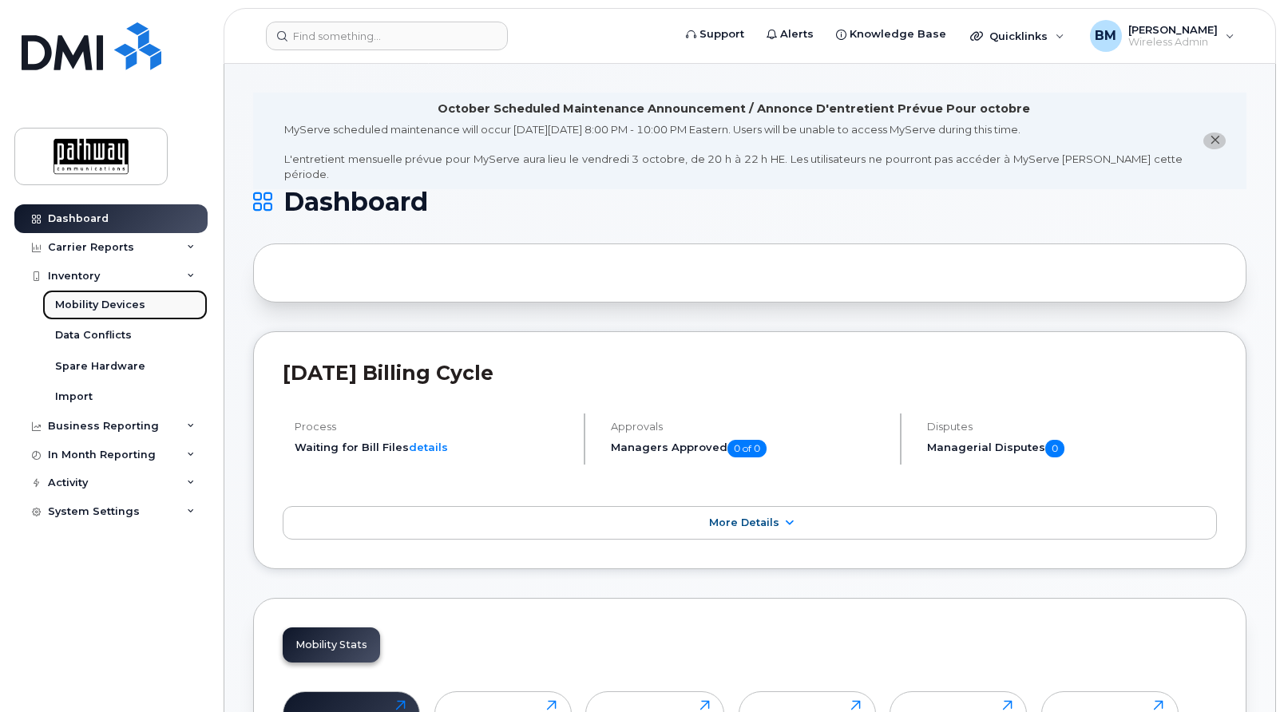  What do you see at coordinates (746, 449) in the screenshot?
I see `span: 0 of 0` at bounding box center [746, 449].